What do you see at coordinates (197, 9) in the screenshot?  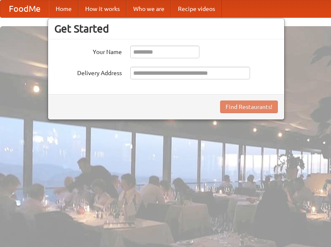 I see `a: Recipe videos` at bounding box center [197, 9].